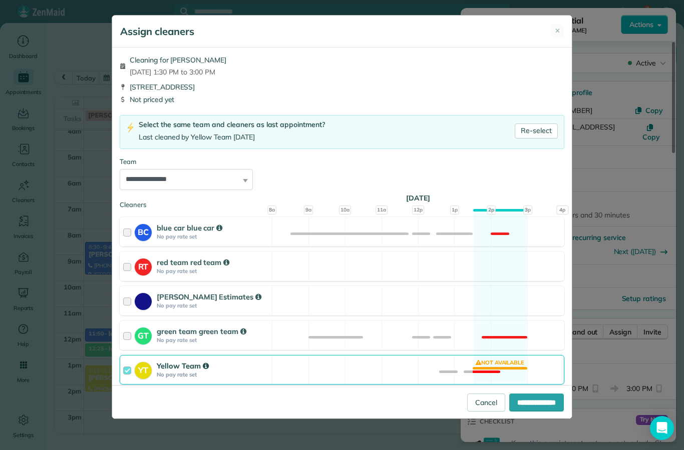  I want to click on h5: Assign cleaners, so click(157, 32).